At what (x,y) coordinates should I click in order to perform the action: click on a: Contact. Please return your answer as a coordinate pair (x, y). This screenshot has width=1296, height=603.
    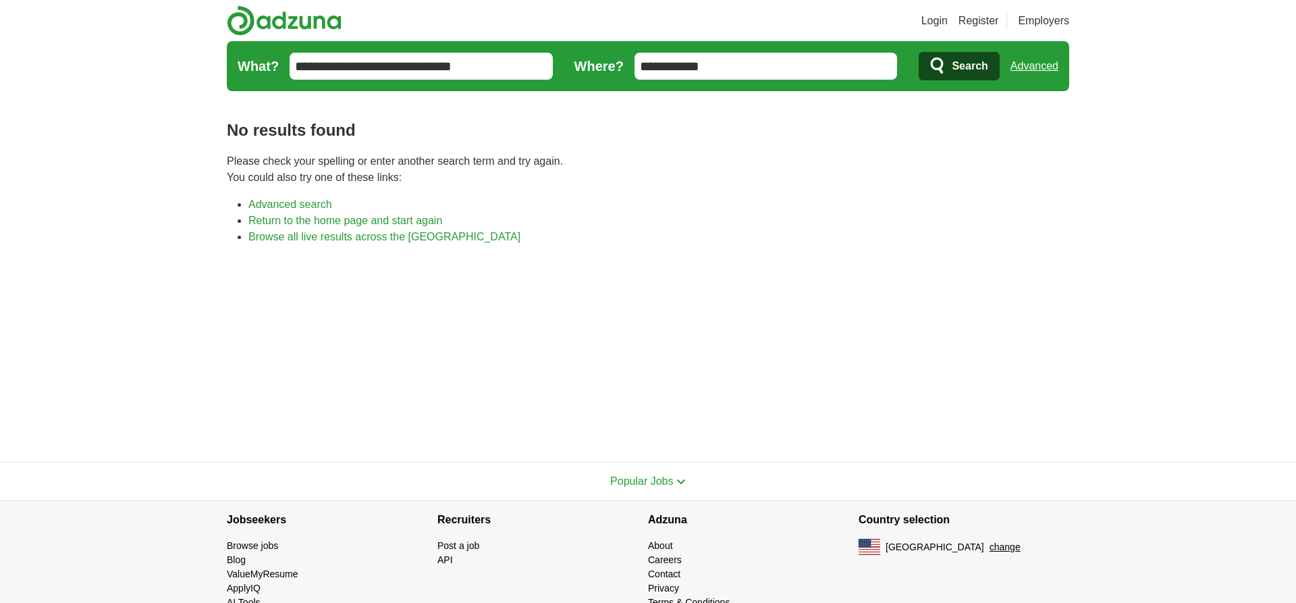
    Looking at the image, I should click on (664, 574).